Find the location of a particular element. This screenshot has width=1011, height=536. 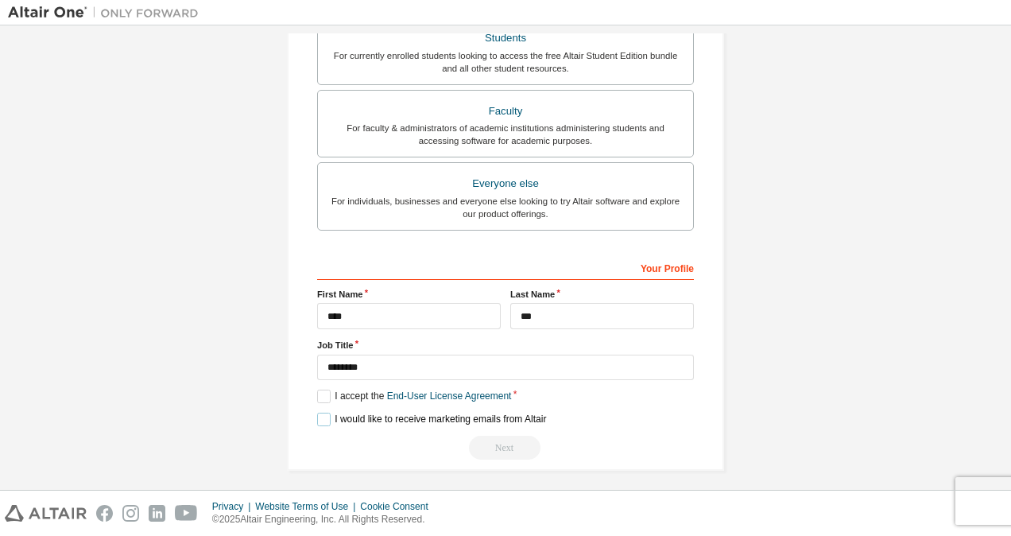

img: Altair One is located at coordinates (107, 13).